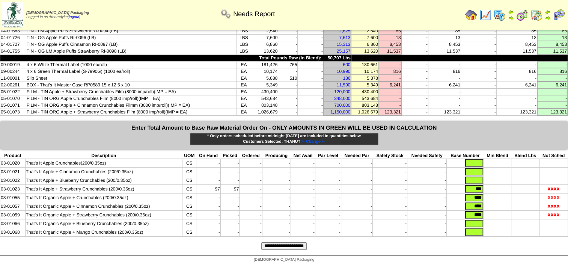 This screenshot has width=568, height=266. What do you see at coordinates (57, 15) in the screenshot?
I see `span: Logged in as Athorndyke` at bounding box center [57, 15].